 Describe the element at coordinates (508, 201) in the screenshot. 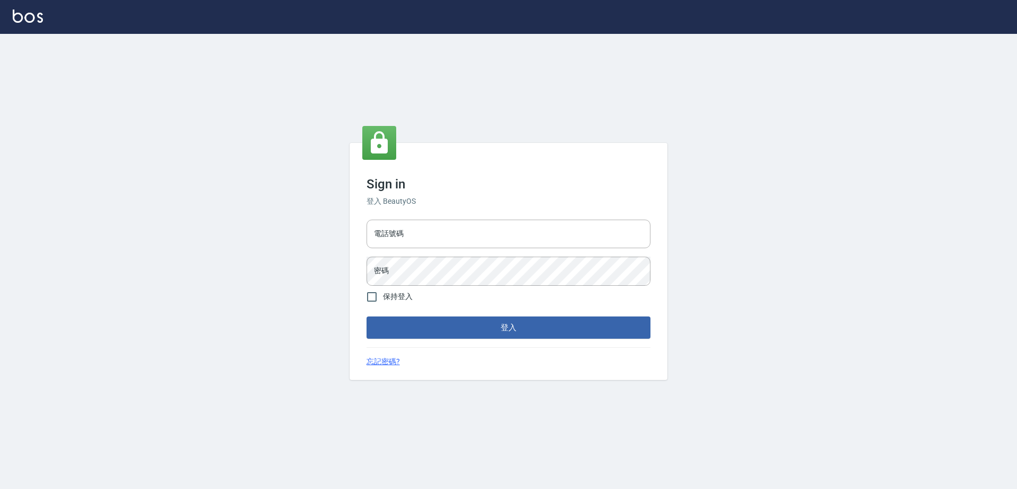

I see `h6: 登入 BeautyOS` at that location.